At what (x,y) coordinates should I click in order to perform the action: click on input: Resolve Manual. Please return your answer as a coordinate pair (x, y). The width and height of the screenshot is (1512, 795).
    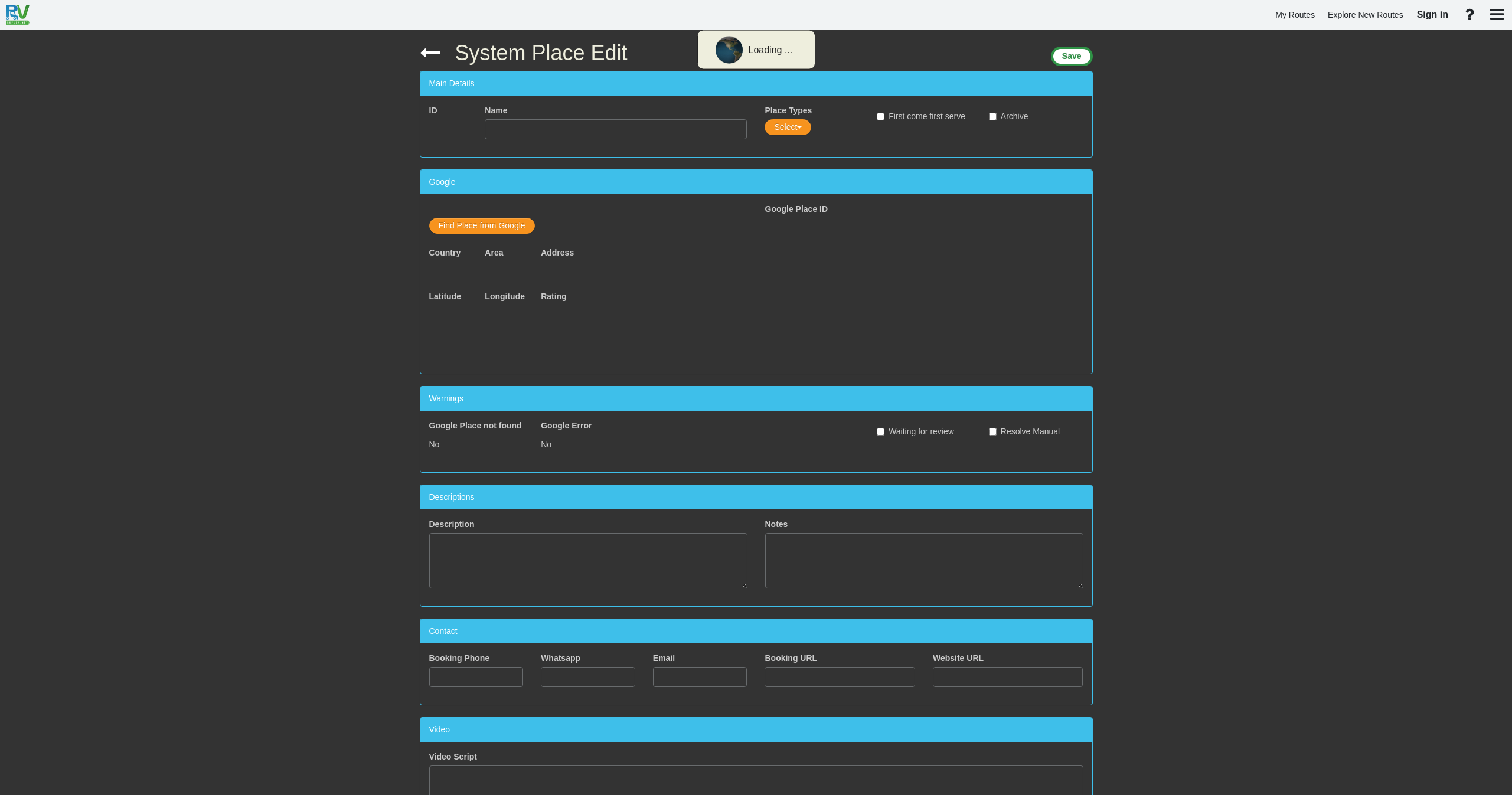
    Looking at the image, I should click on (992, 432).